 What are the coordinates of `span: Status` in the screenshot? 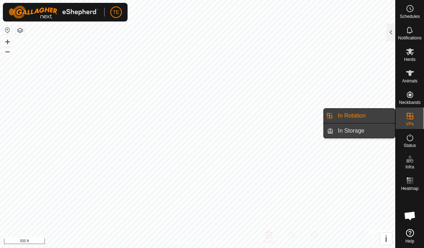 It's located at (409, 146).